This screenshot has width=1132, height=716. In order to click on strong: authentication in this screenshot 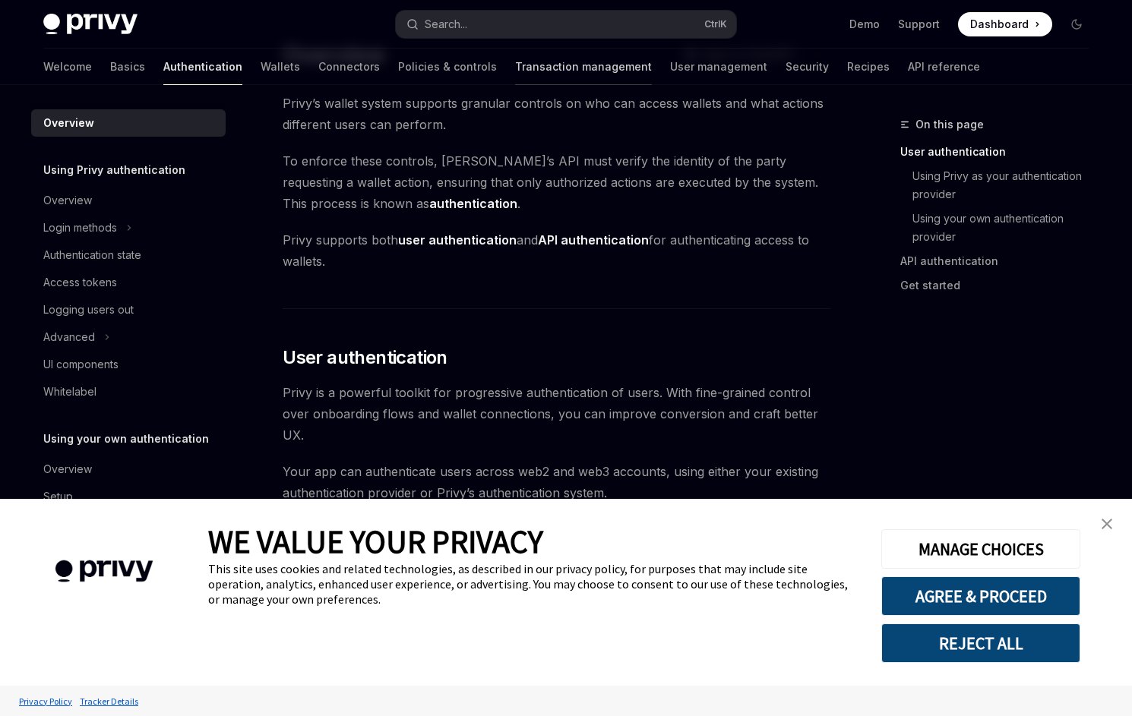, I will do `click(473, 204)`.